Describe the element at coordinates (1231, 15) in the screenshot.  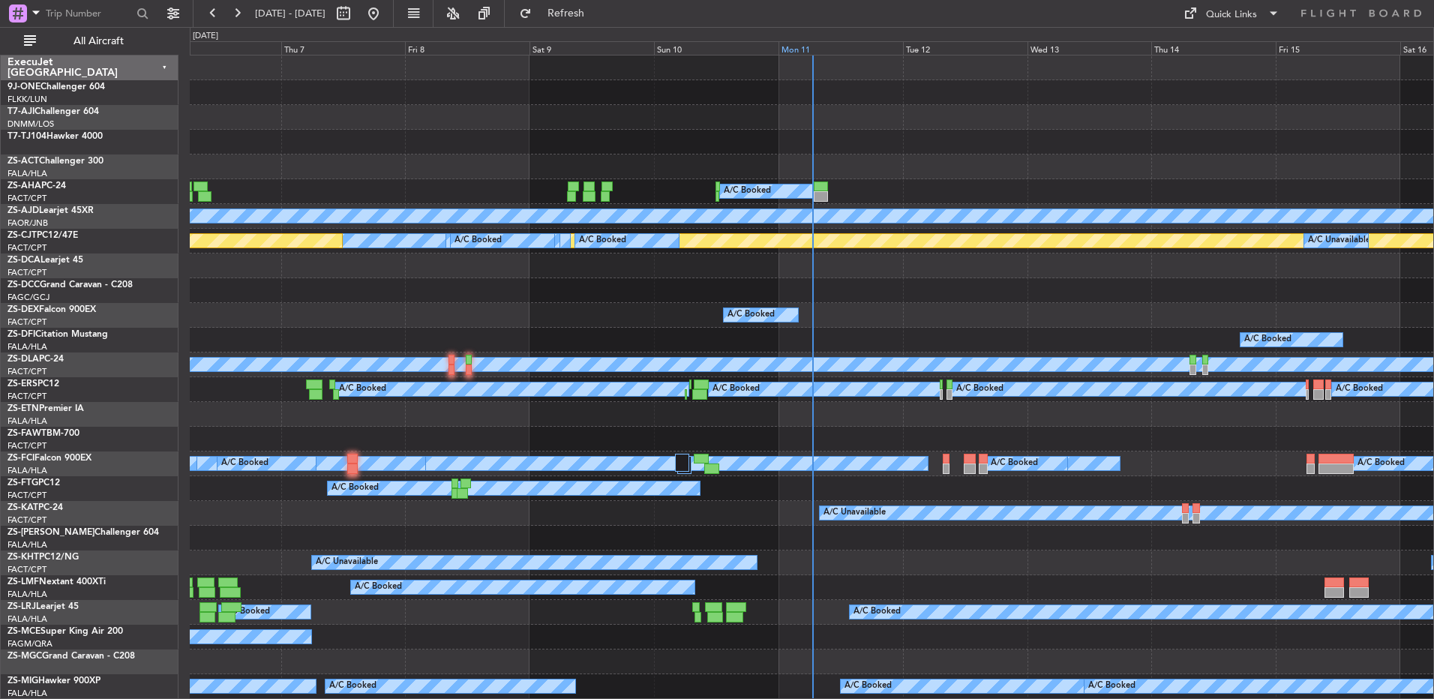
I see `div: Quick Links` at that location.